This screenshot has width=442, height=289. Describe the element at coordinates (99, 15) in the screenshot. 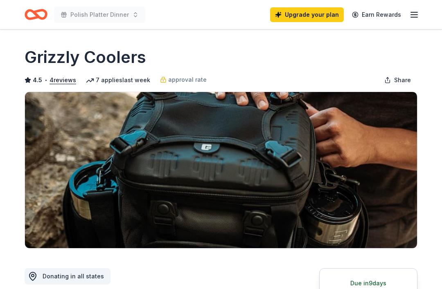

I see `span: Polish Platter Dinner` at that location.